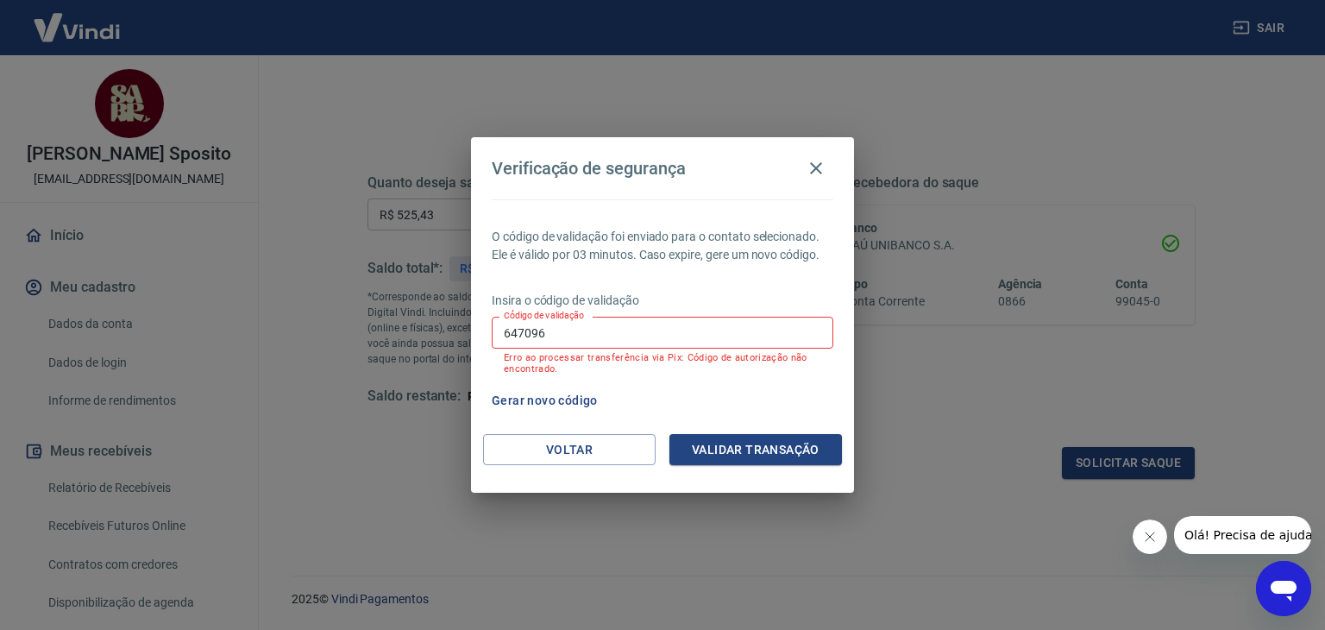 This screenshot has width=1325, height=630. Describe the element at coordinates (78, 19) in the screenshot. I see `span: Olá! Precisa de ajuda?` at that location.